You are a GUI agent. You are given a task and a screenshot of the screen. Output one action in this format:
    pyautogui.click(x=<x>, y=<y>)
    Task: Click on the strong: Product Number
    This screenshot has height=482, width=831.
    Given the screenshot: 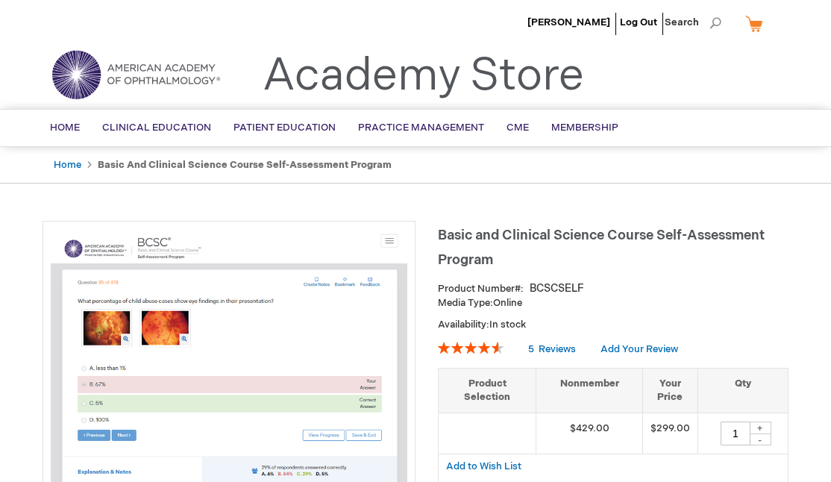 What is the action you would take?
    pyautogui.click(x=481, y=289)
    